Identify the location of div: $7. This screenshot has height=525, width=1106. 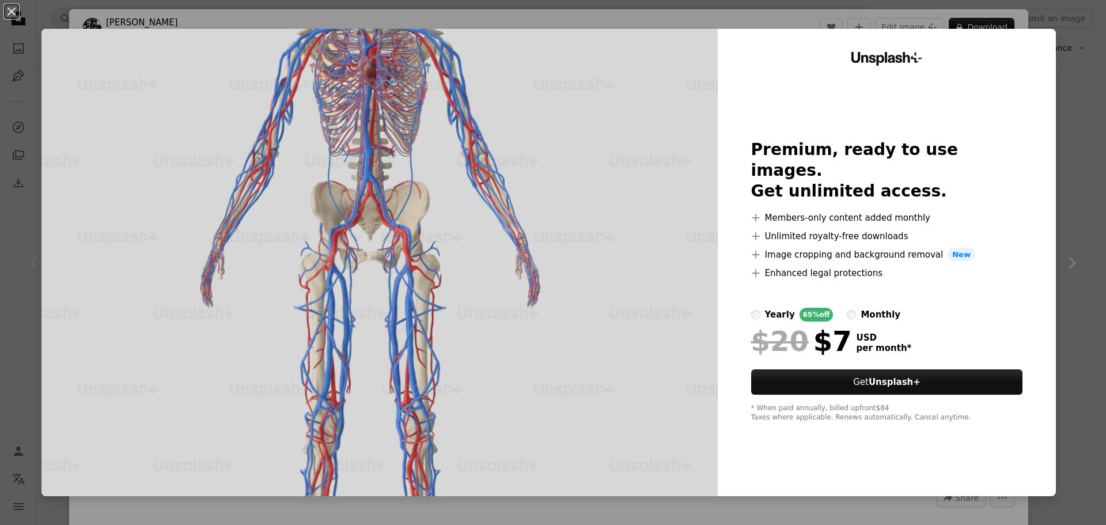
(801, 341).